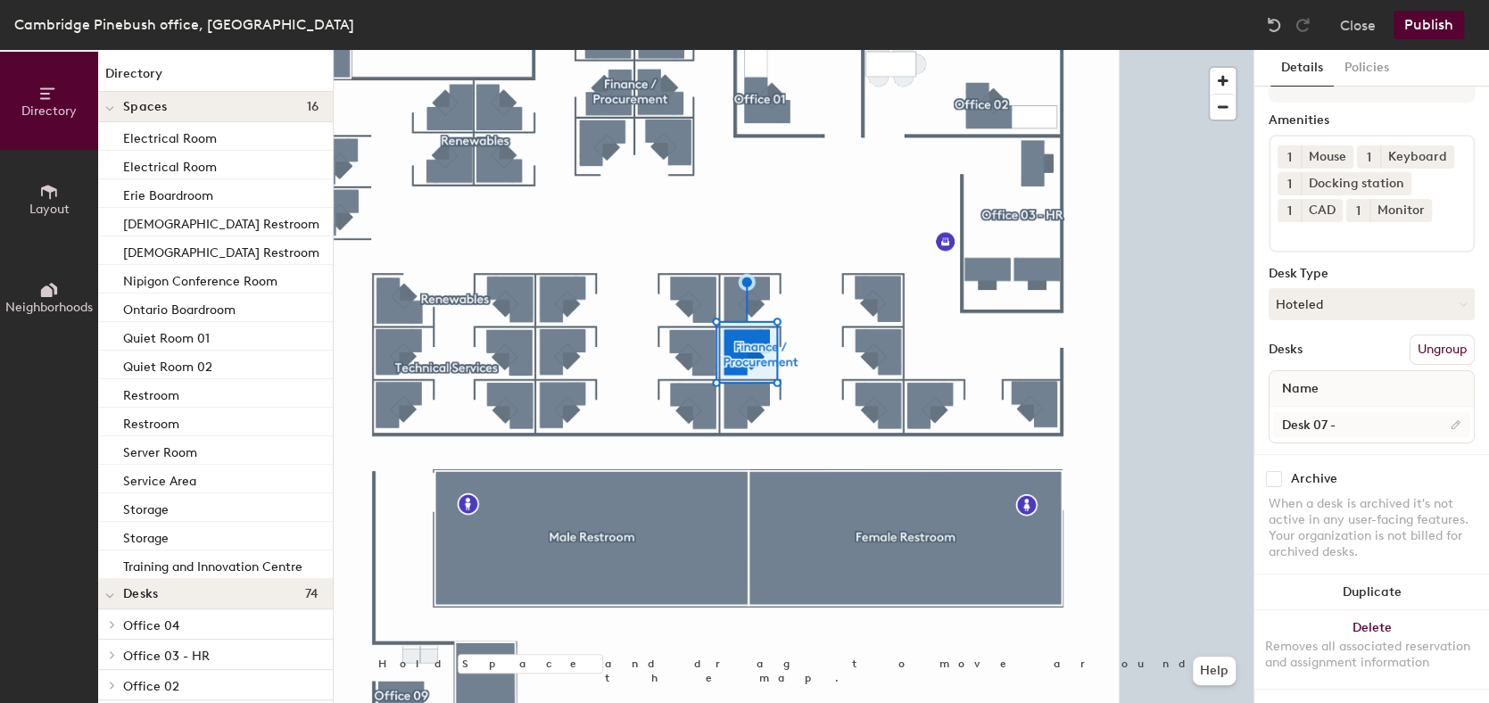 This screenshot has width=1489, height=703. I want to click on button: Close, so click(1358, 25).